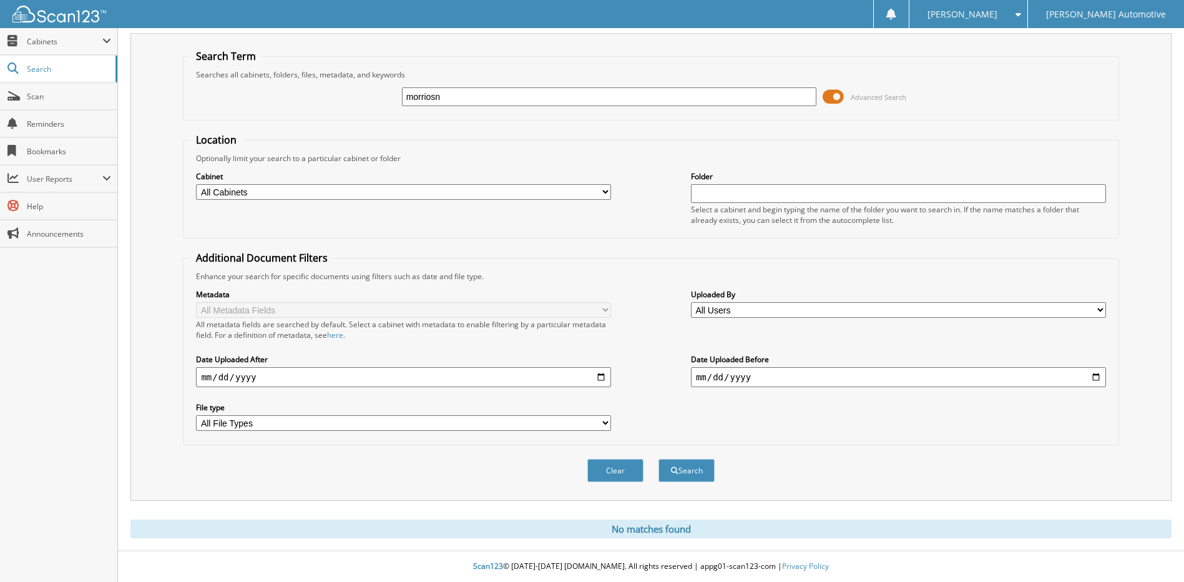 This screenshot has width=1184, height=582. I want to click on legend: Search Term, so click(226, 56).